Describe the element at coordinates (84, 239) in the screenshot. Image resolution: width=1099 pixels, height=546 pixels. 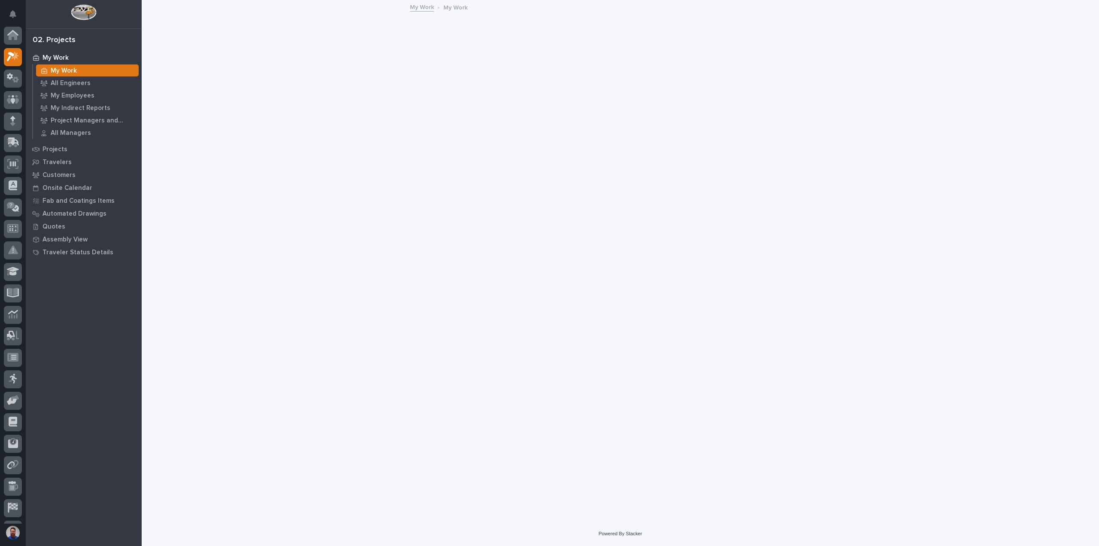
I see `a: Assembly View` at that location.